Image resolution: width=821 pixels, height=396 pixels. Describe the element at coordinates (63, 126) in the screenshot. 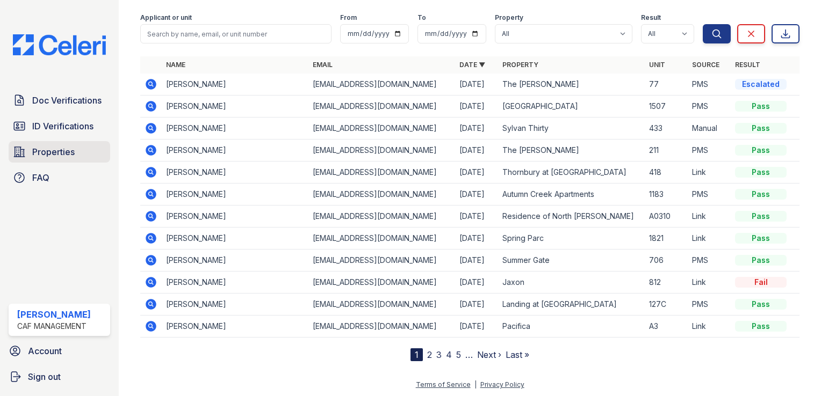

I see `span: ID Verifications` at that location.